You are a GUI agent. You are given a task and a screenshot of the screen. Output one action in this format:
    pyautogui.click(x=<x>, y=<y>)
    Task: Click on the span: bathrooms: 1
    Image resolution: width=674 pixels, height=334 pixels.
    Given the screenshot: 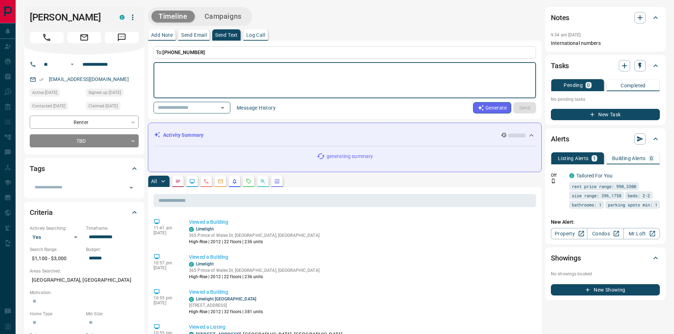 What is the action you would take?
    pyautogui.click(x=586, y=205)
    